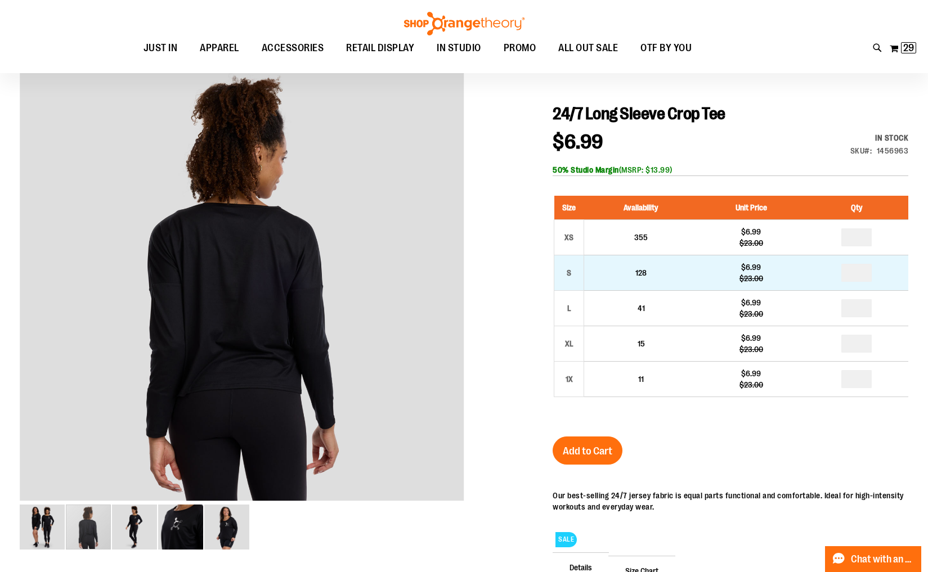 Image resolution: width=928 pixels, height=572 pixels. Describe the element at coordinates (135, 527) in the screenshot. I see `div: image 3 of 5` at that location.